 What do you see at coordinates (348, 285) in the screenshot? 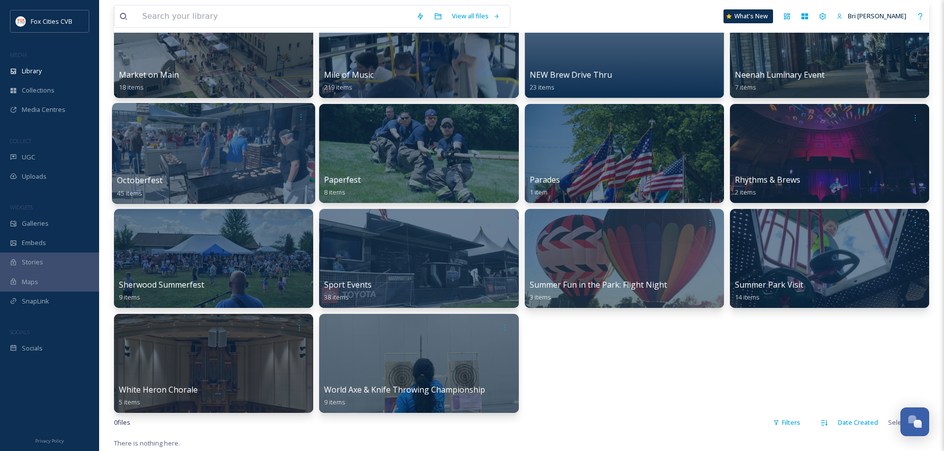
I see `span: Sport Events` at bounding box center [348, 285].